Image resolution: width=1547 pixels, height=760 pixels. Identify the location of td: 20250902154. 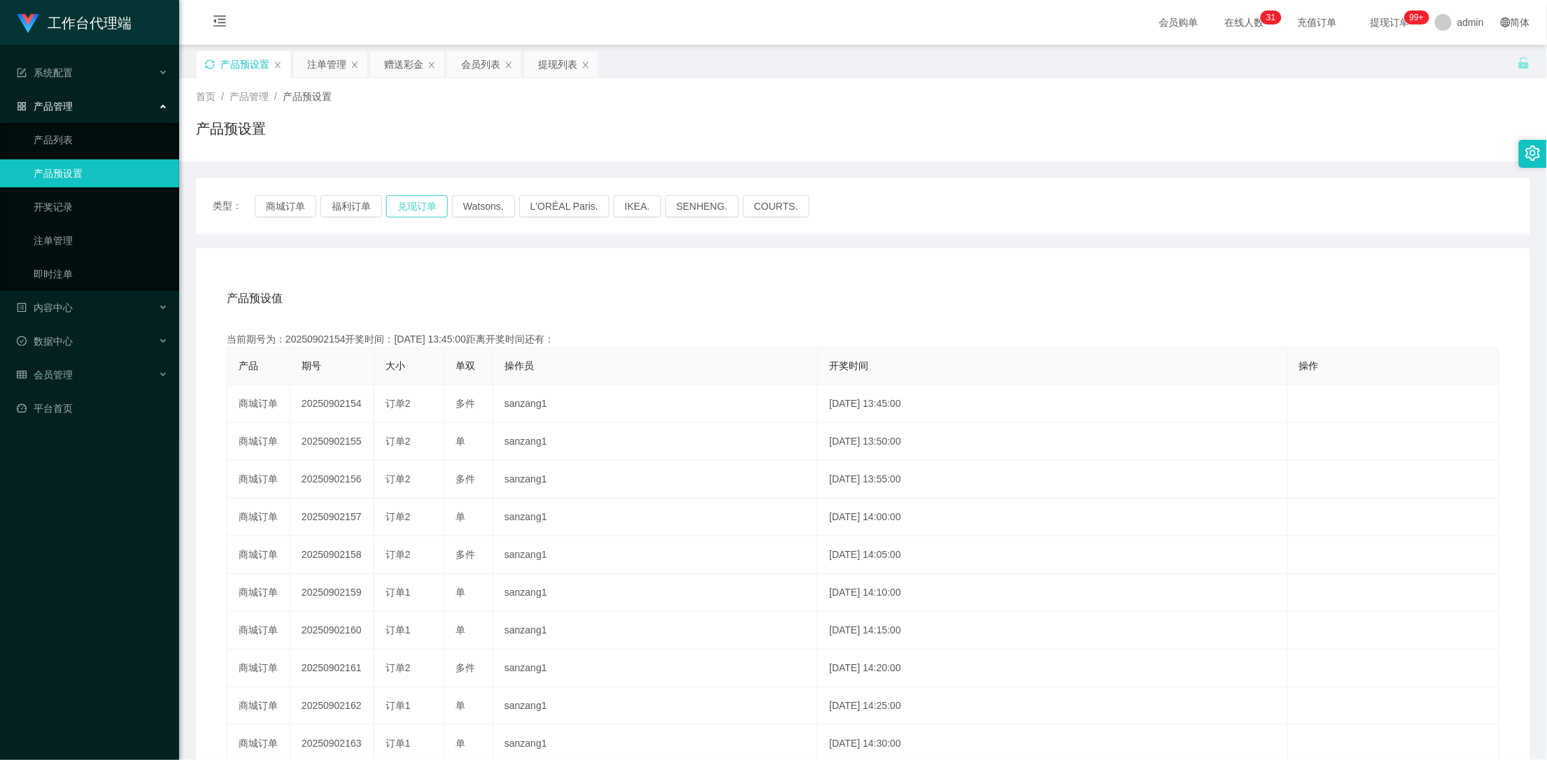
(332, 404).